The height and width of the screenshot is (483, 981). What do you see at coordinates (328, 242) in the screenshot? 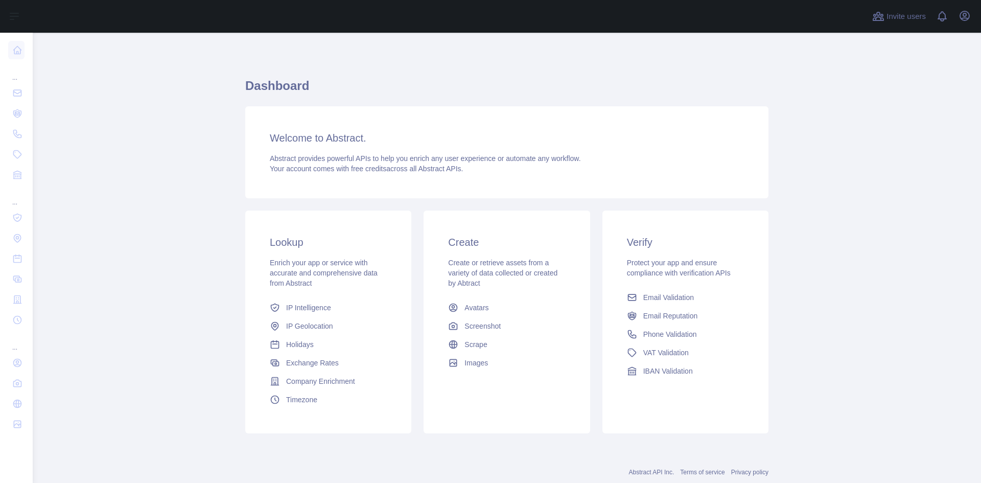
I see `h3: Lookup` at bounding box center [328, 242].